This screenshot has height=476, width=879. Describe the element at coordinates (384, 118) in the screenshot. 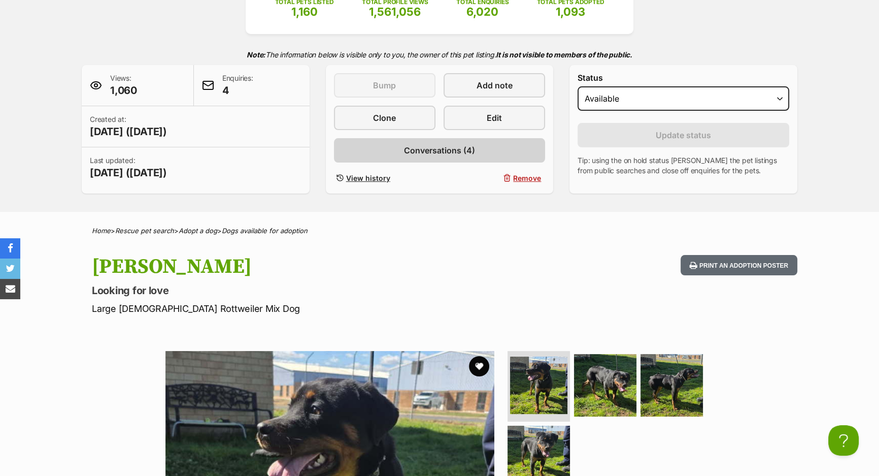

I see `span: Clone` at that location.